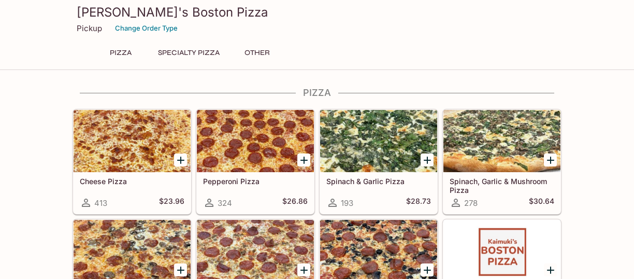 The image size is (634, 279). What do you see at coordinates (100, 202) in the screenshot?
I see `span: 413` at bounding box center [100, 202].